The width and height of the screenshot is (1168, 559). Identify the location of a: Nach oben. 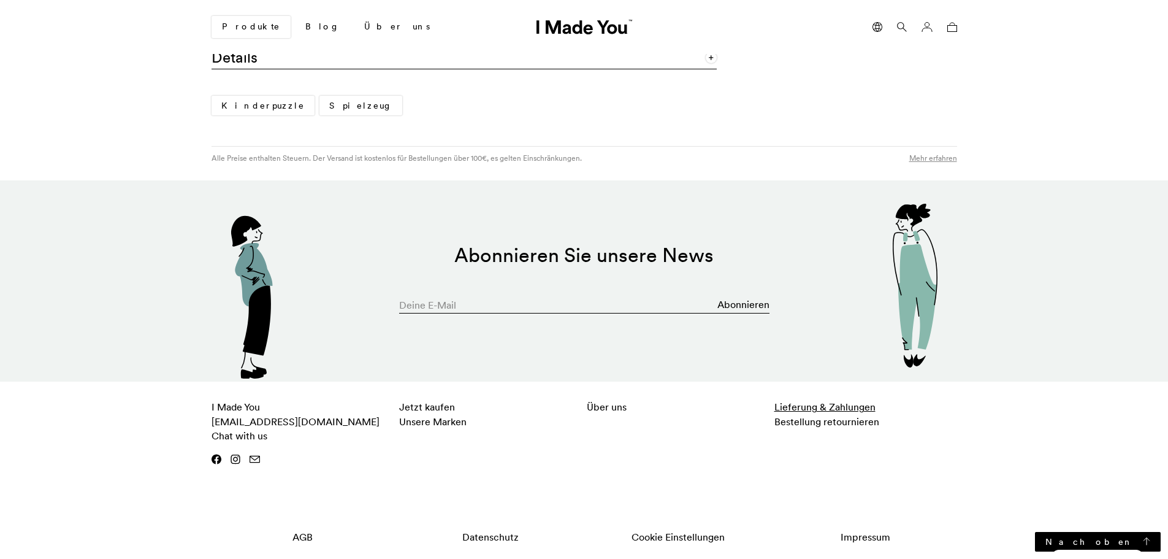
(1098, 541).